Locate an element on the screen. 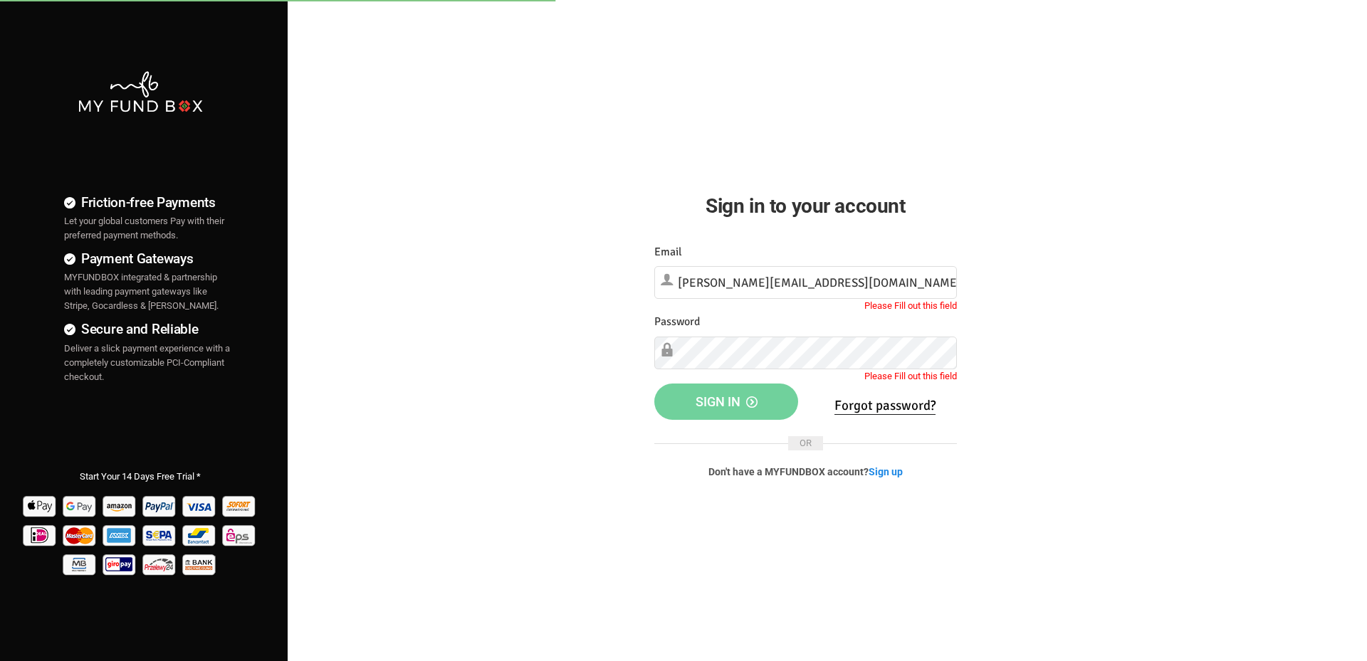 This screenshot has width=1367, height=661. input: Email is located at coordinates (805, 283).